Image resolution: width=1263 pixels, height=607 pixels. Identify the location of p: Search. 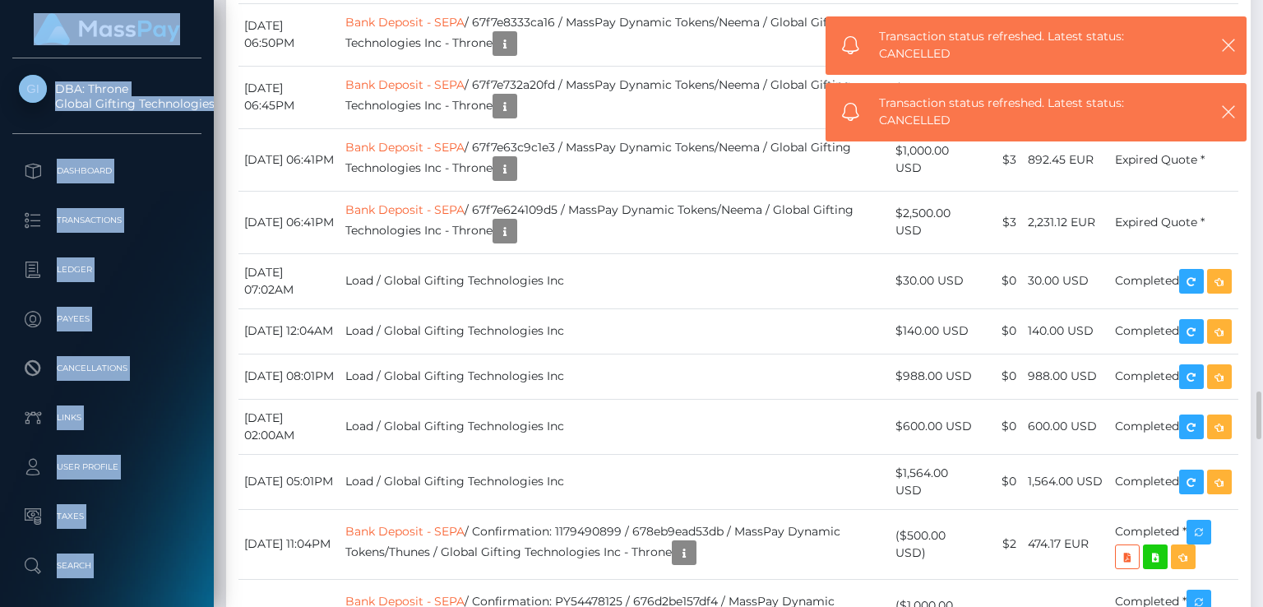
(107, 566).